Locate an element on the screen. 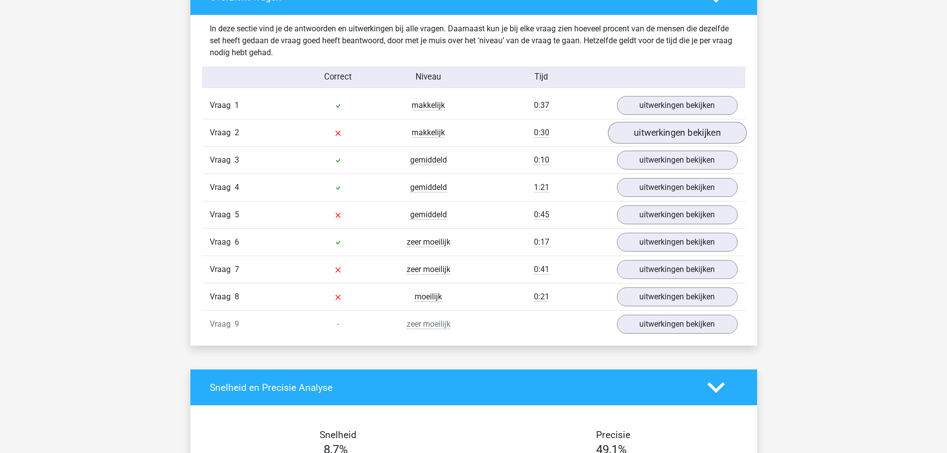 The height and width of the screenshot is (453, 947). span: 3 is located at coordinates (237, 160).